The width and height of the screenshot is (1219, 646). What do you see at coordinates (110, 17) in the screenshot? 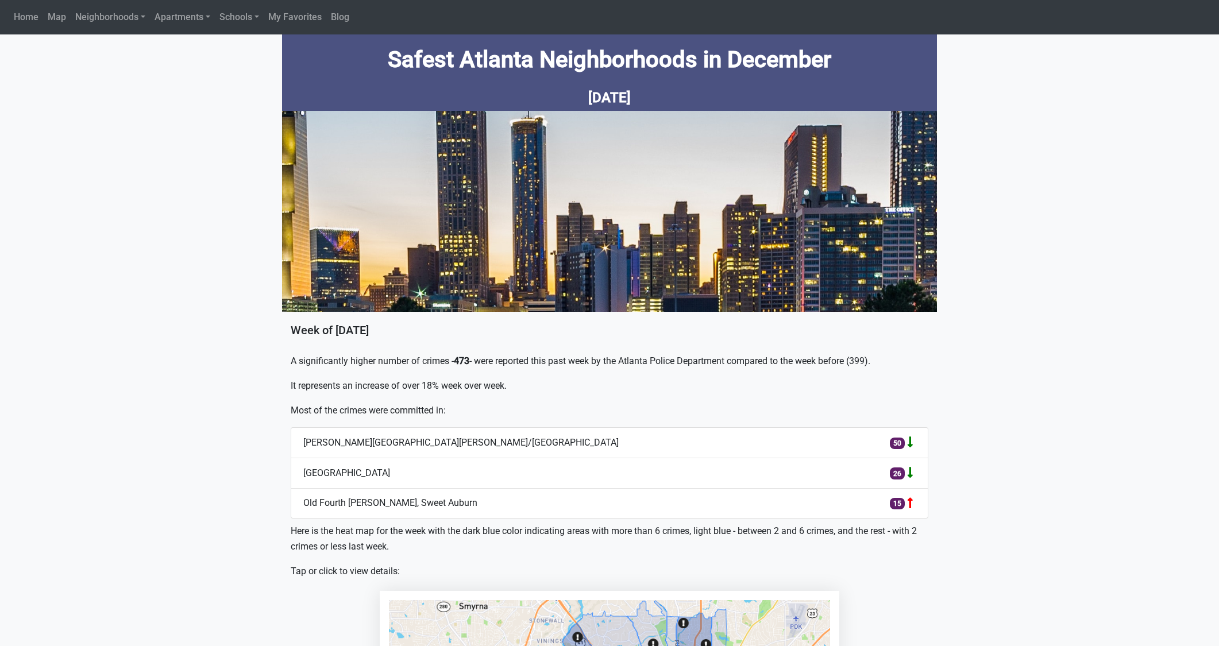
I see `a: Neighborhoods` at bounding box center [110, 17].